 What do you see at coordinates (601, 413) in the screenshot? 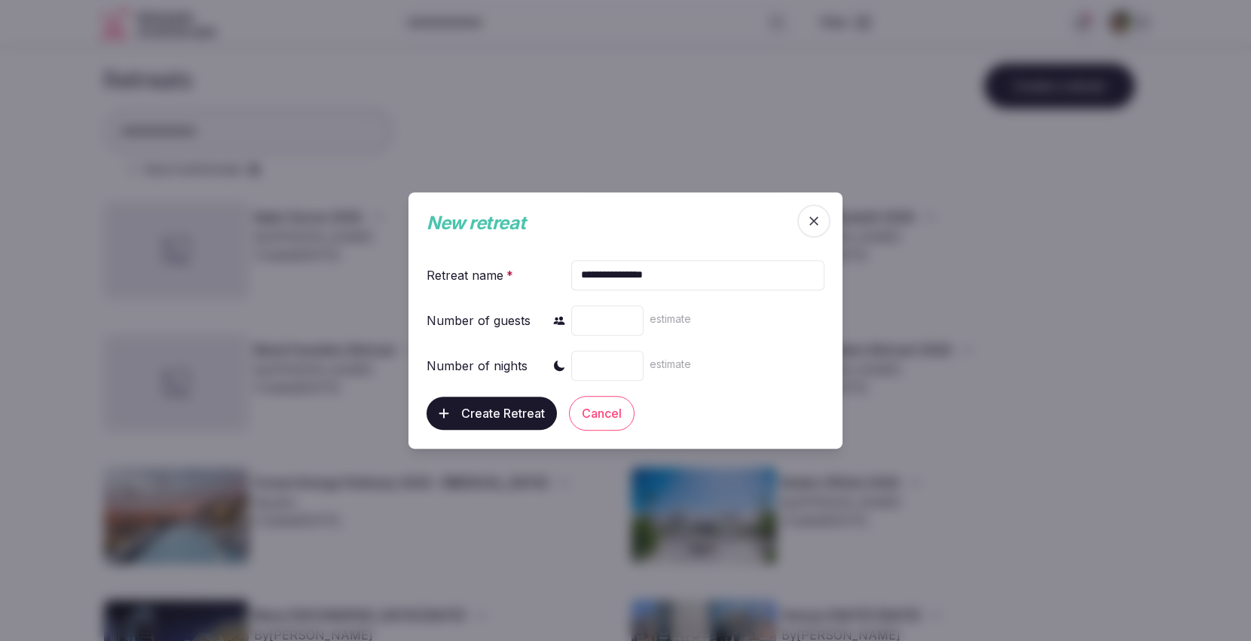
I see `button: Cancel` at bounding box center [601, 413].